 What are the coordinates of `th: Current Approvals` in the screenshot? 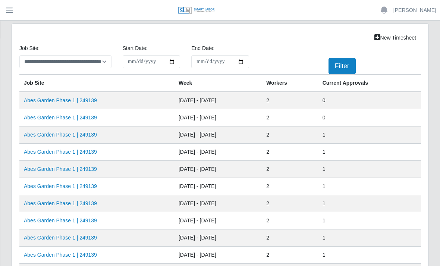 It's located at (370, 83).